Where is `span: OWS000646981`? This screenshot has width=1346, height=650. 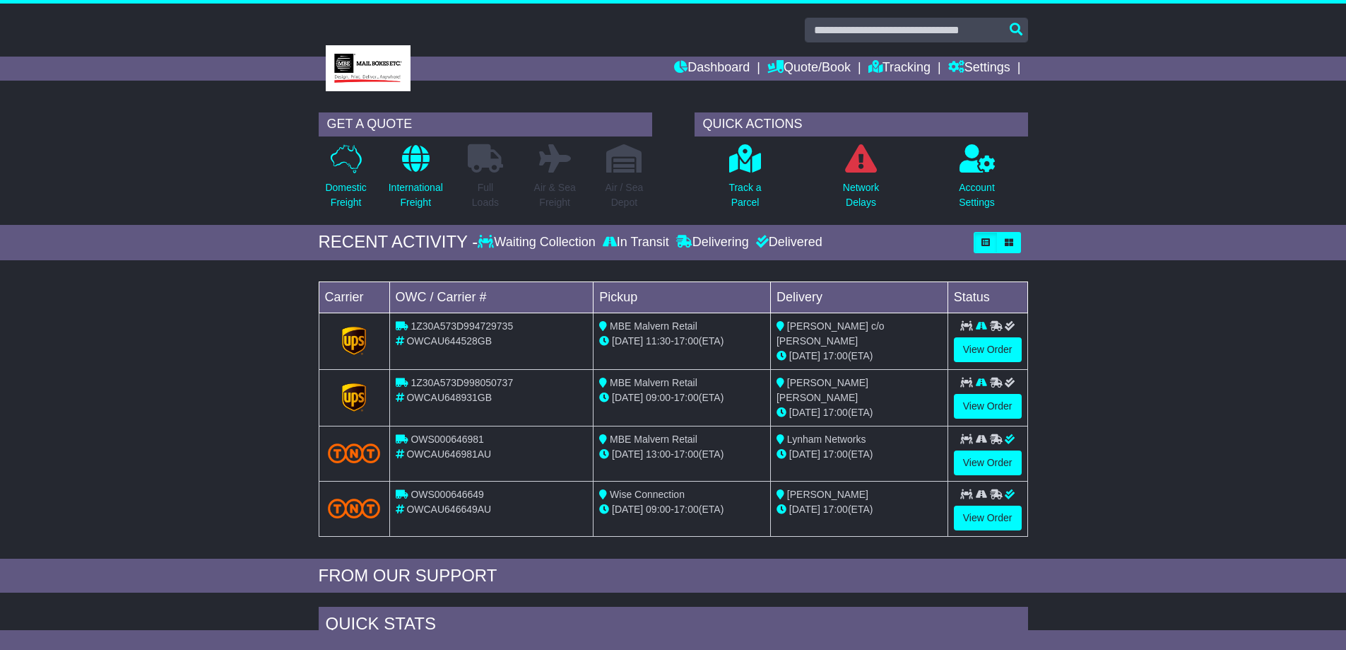
span: OWS000646981 is located at coordinates (447, 439).